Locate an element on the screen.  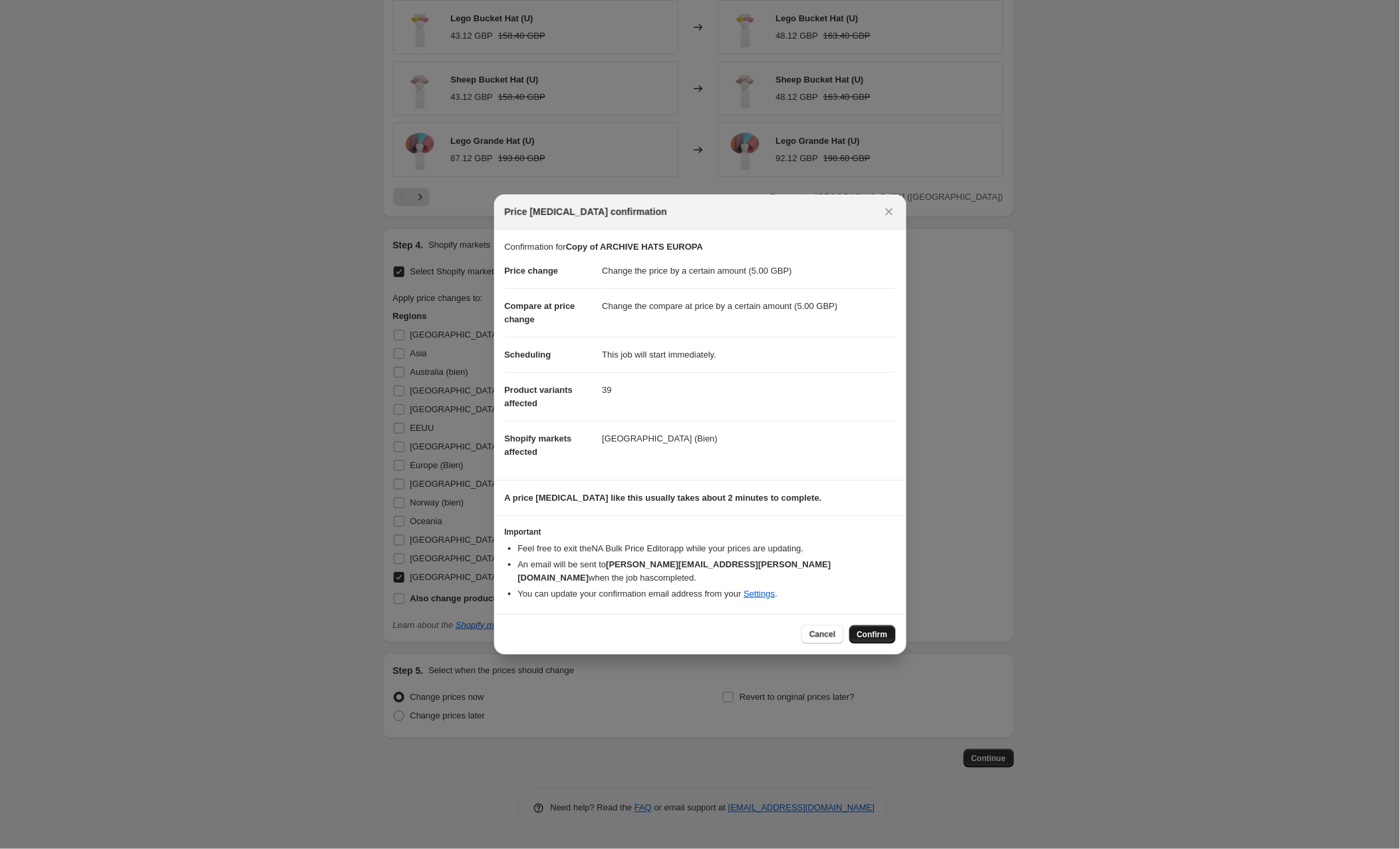
span: Product variants affected is located at coordinates (539, 396).